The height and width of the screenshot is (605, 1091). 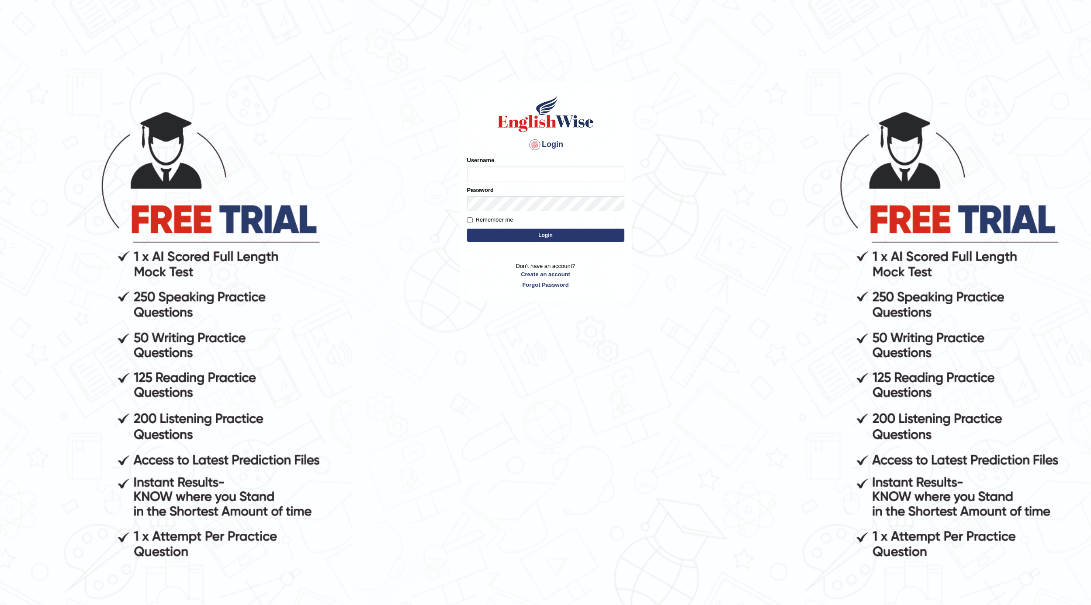 What do you see at coordinates (546, 145) in the screenshot?
I see `h4: Login` at bounding box center [546, 145].